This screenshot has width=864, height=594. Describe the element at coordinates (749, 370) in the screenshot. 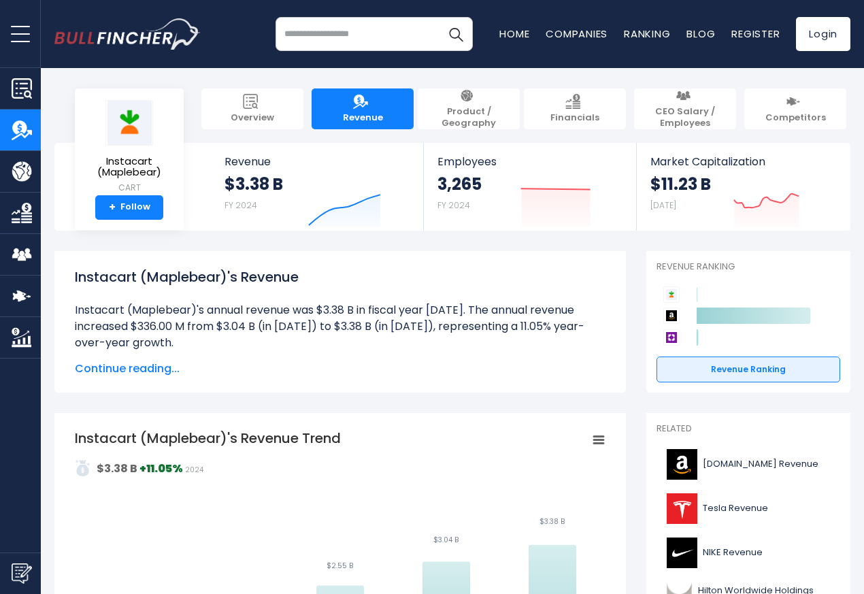

I see `a: Revenue Ranking` at that location.